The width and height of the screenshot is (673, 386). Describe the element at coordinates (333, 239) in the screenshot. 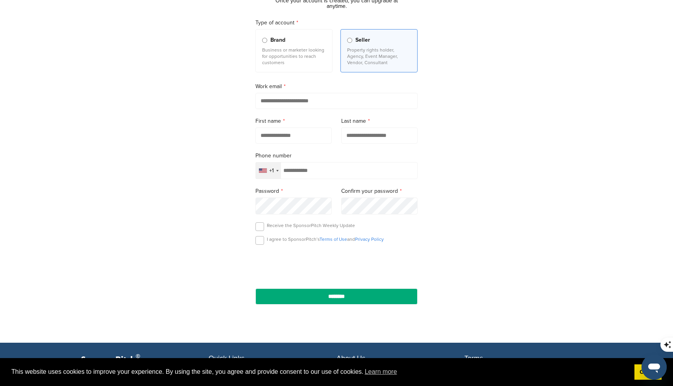

I see `a: Terms of Use` at that location.